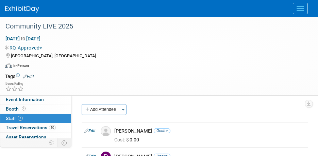 The image size is (318, 156). What do you see at coordinates (14, 119) in the screenshot?
I see `span: Staff` at bounding box center [14, 119].